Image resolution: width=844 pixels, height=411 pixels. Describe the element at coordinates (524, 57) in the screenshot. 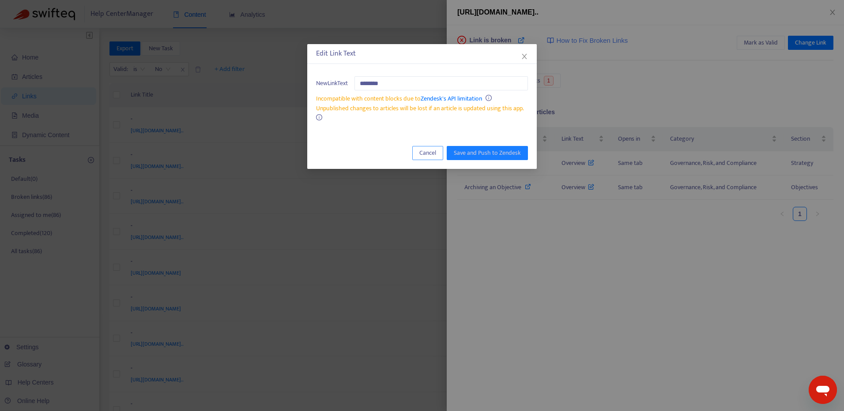

I see `button: Close` at that location.